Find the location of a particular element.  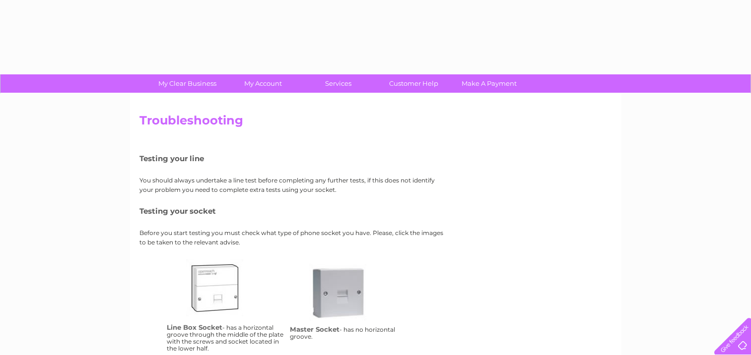

a: Make A Payment is located at coordinates (489, 83).